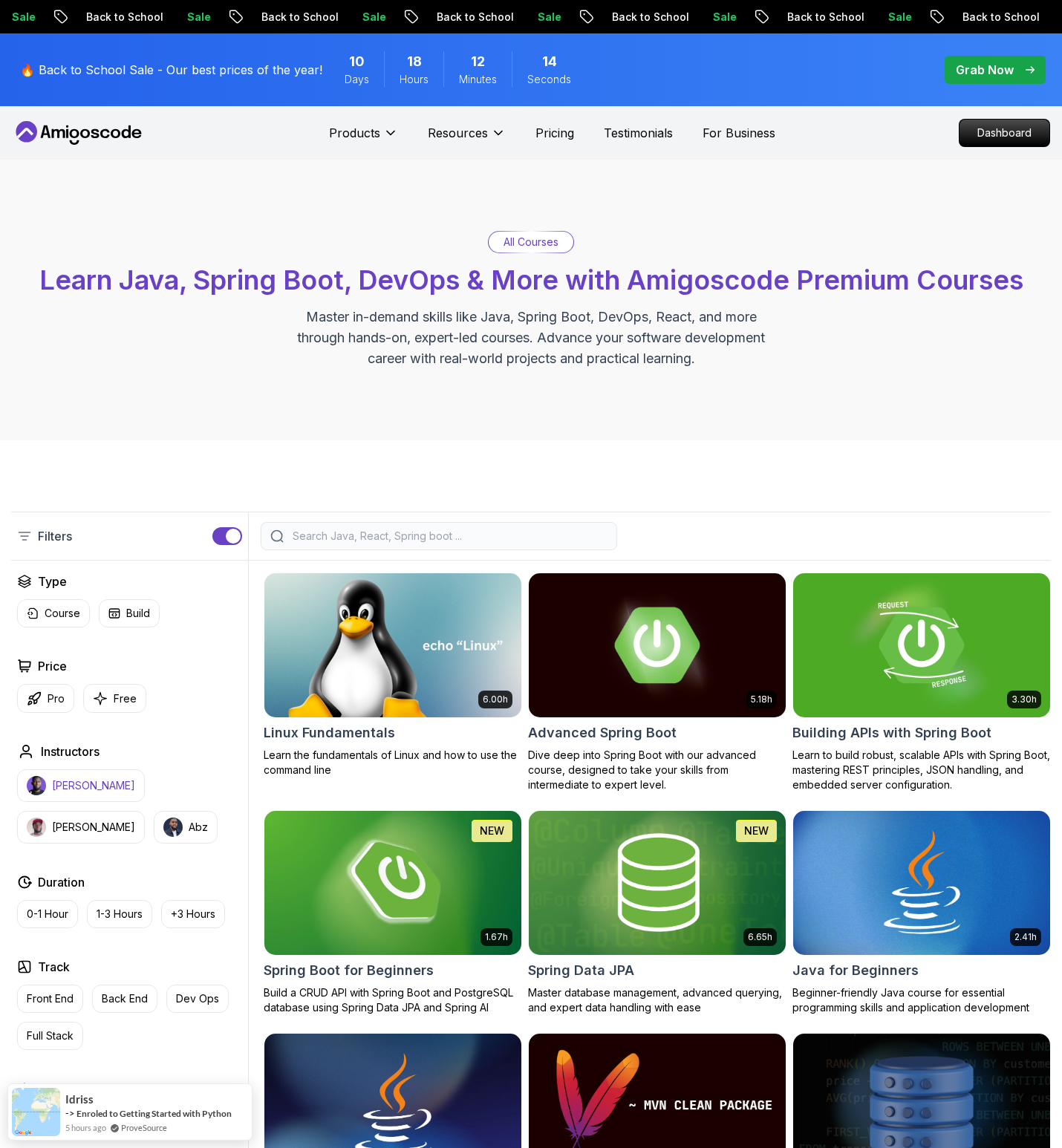 This screenshot has height=1148, width=1062. What do you see at coordinates (739, 133) in the screenshot?
I see `p: For Business` at bounding box center [739, 133].